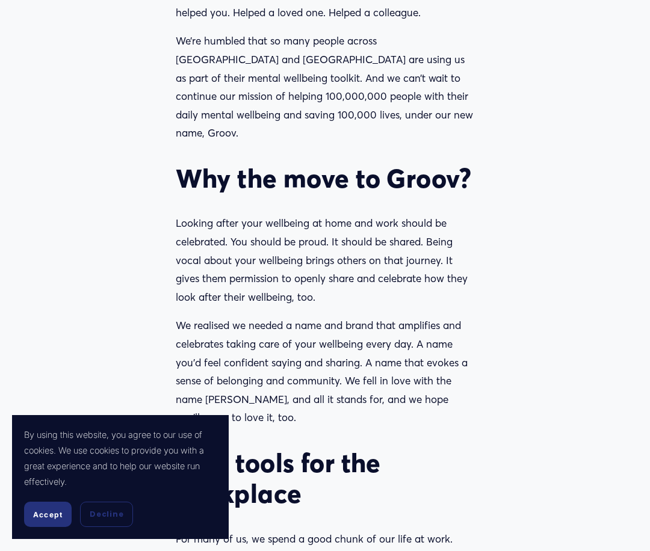  What do you see at coordinates (325, 178) in the screenshot?
I see `h2: Why the move to Groov?` at bounding box center [325, 178].